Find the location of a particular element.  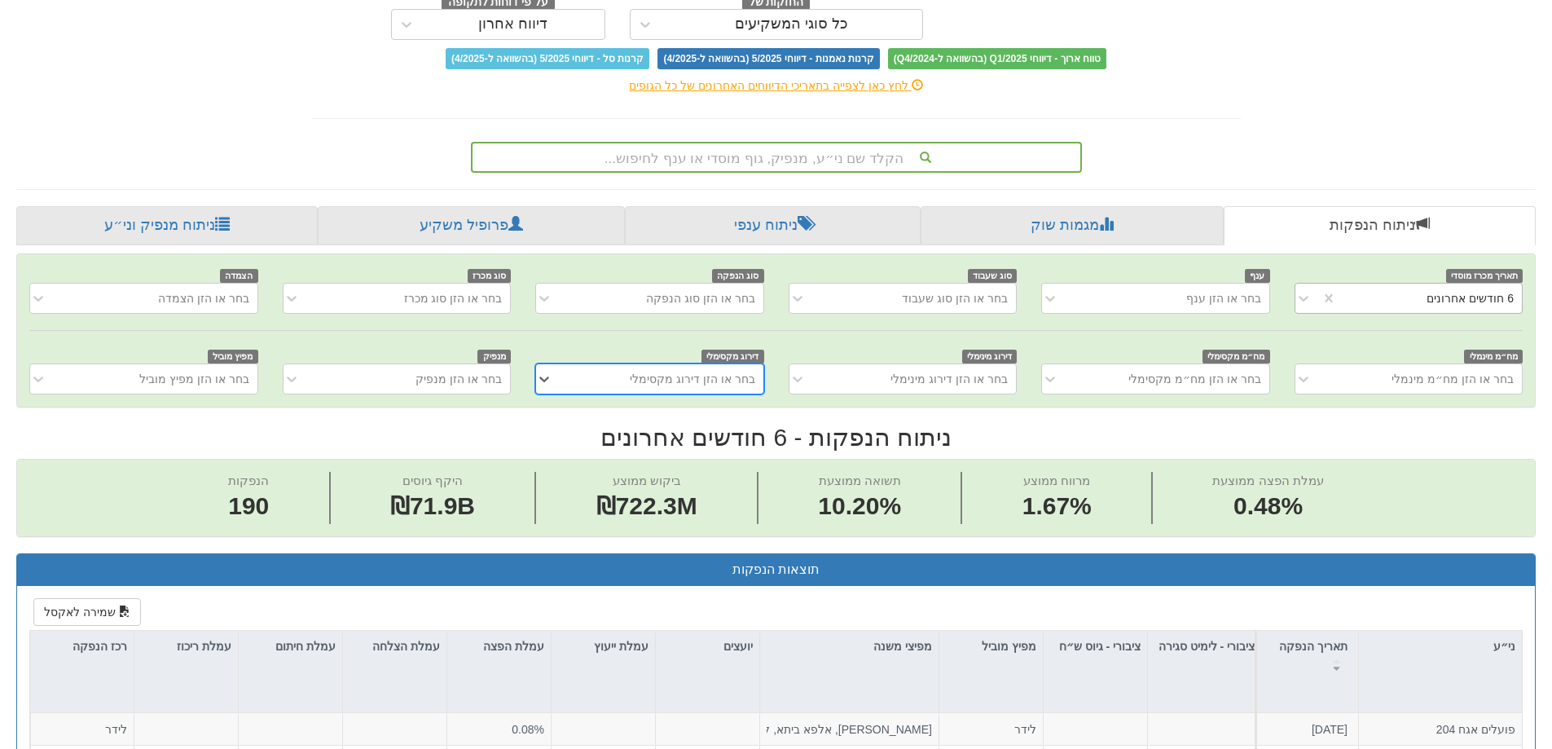

div: בחר או הזן סוג הנפקה is located at coordinates (701, 298).